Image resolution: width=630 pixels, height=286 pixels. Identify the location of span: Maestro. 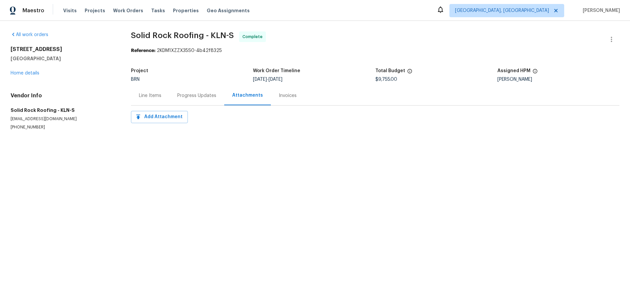
(33, 11).